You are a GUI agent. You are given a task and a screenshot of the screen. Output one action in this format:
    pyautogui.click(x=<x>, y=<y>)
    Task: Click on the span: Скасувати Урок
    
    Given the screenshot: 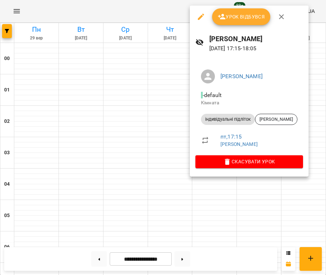 What is the action you would take?
    pyautogui.click(x=249, y=161)
    